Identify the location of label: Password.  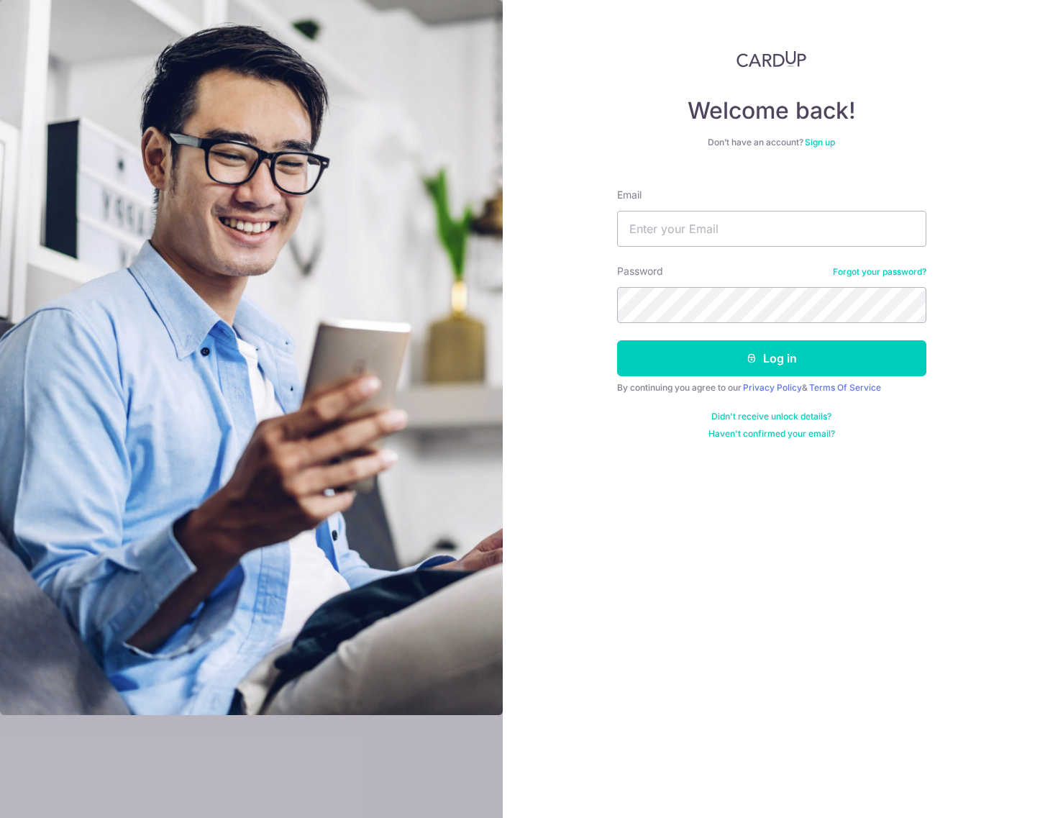
(640, 271).